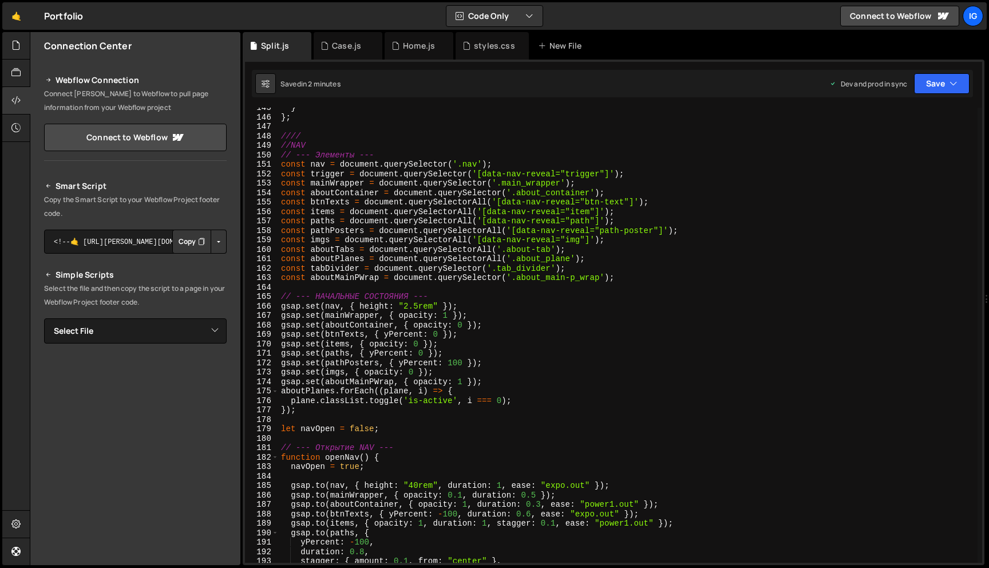  What do you see at coordinates (262, 278) in the screenshot?
I see `div: 163` at bounding box center [262, 278].